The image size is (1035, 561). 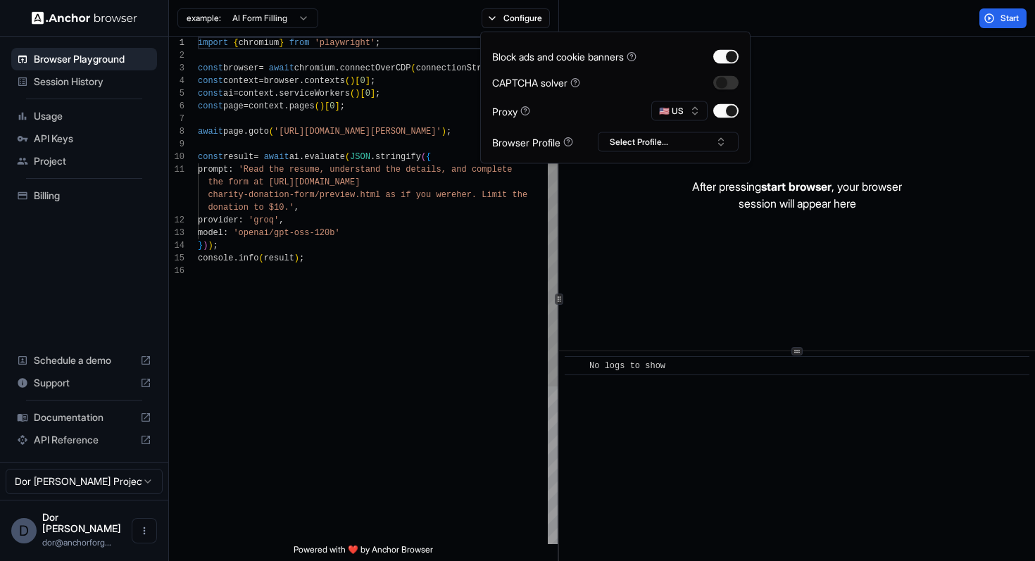 What do you see at coordinates (536, 82) in the screenshot?
I see `div: CAPTCHA solver` at bounding box center [536, 82].